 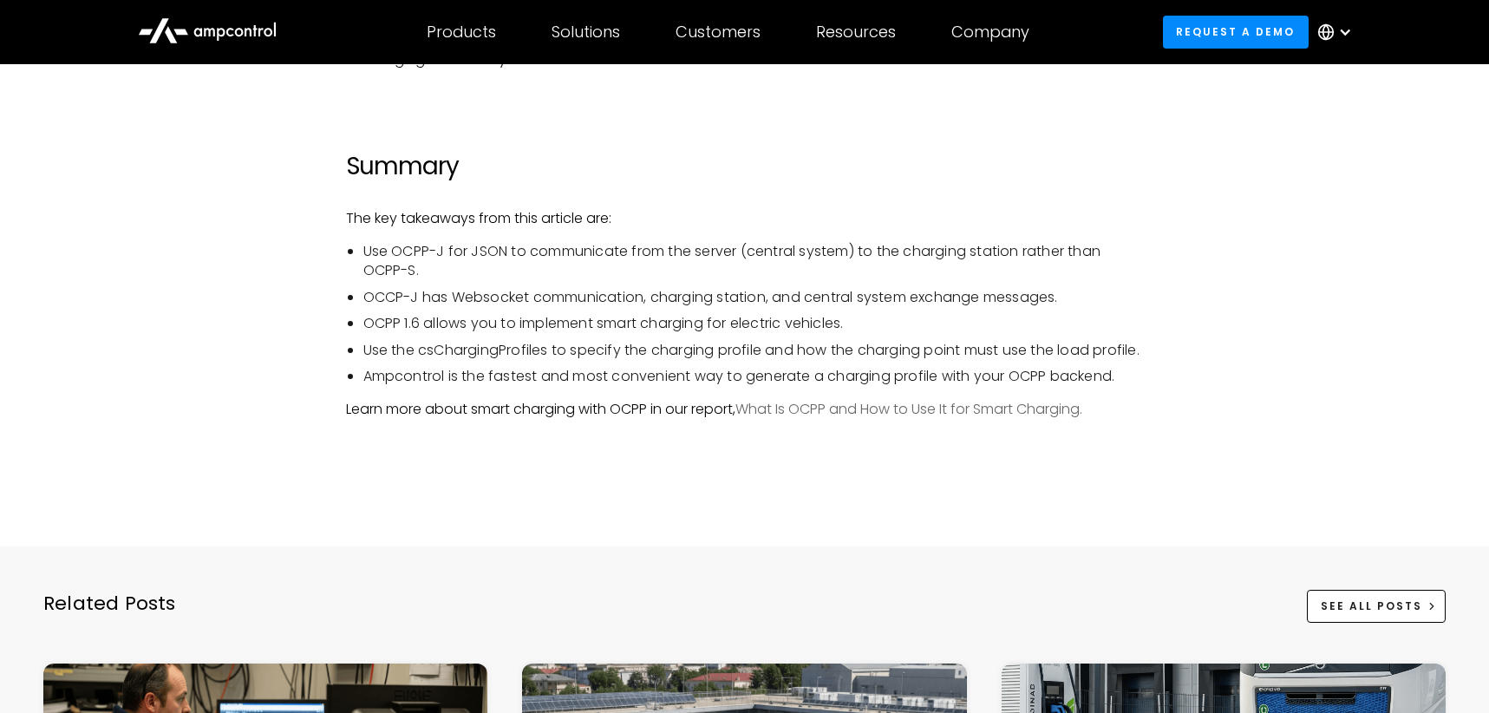 I want to click on li: OCPP 1.6 allows you to implement smart charging for electric vehicles., so click(x=754, y=323).